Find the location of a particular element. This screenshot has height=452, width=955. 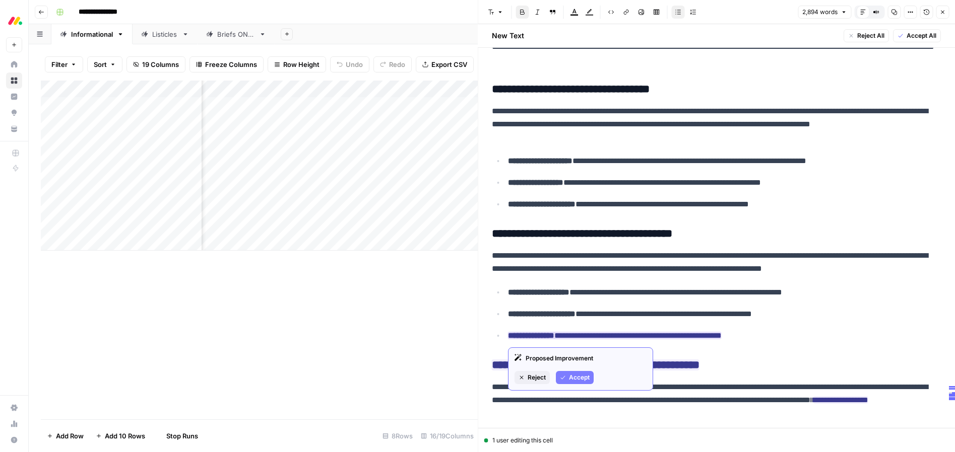

img: Monday.com Logo is located at coordinates (15, 21).